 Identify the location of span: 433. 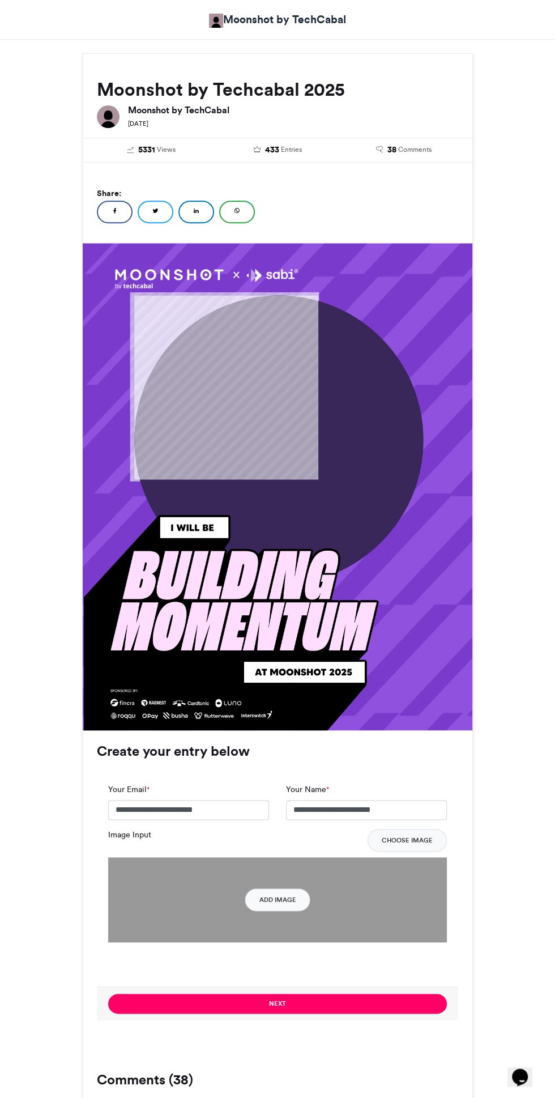
(271, 150).